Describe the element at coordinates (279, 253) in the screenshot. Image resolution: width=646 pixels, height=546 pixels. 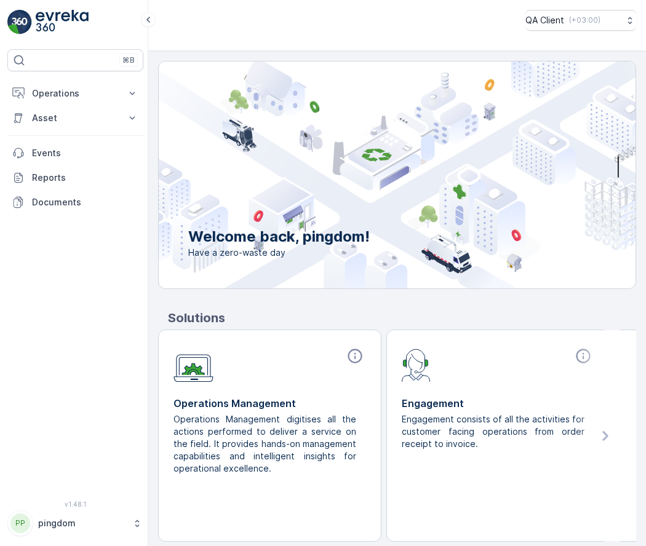
I see `span: Have a zero-waste day` at that location.